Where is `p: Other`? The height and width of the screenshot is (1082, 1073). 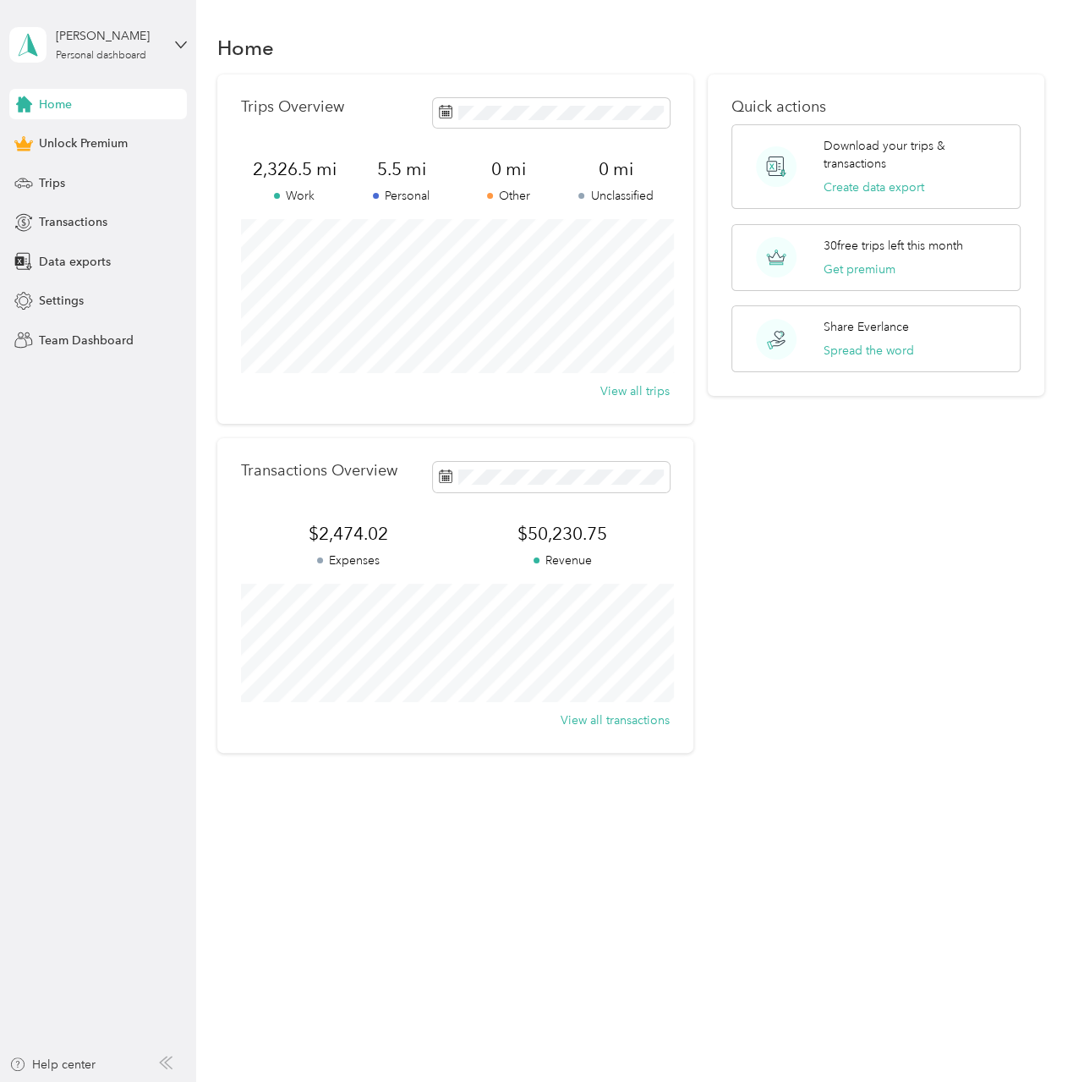 p: Other is located at coordinates (508, 195).